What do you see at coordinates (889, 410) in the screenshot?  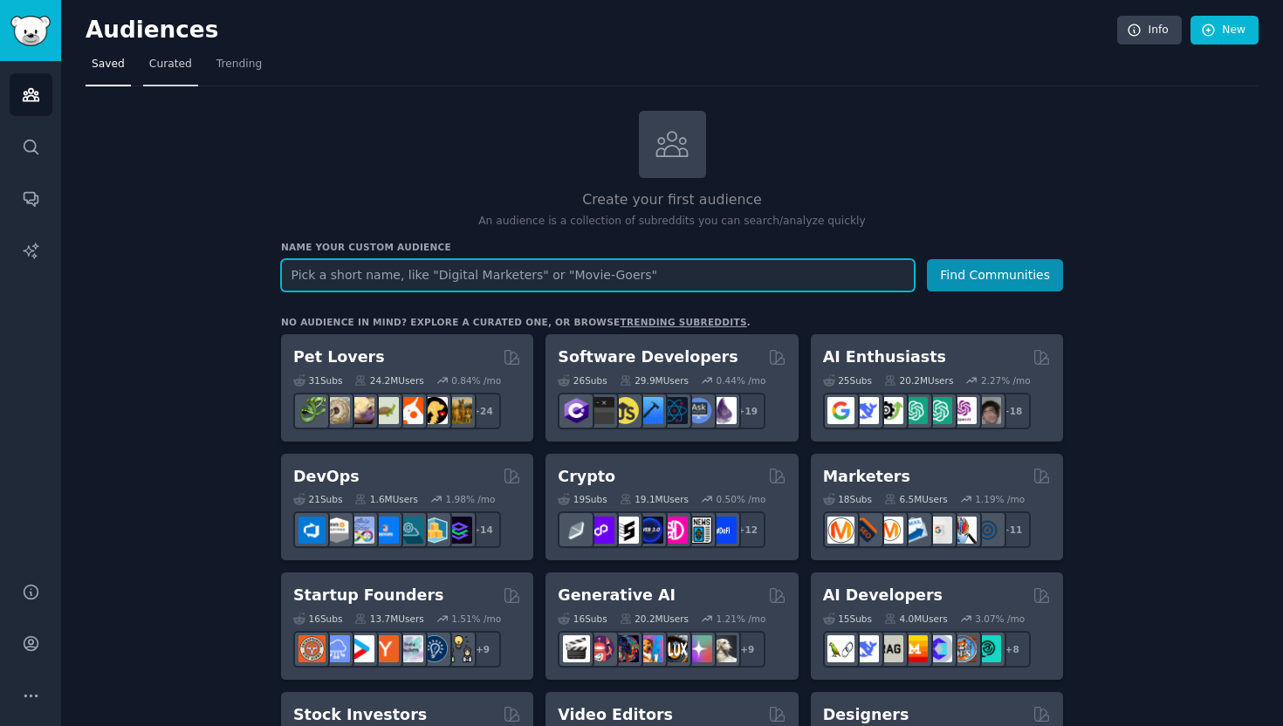 I see `img: AItoolsCatalog` at bounding box center [889, 410].